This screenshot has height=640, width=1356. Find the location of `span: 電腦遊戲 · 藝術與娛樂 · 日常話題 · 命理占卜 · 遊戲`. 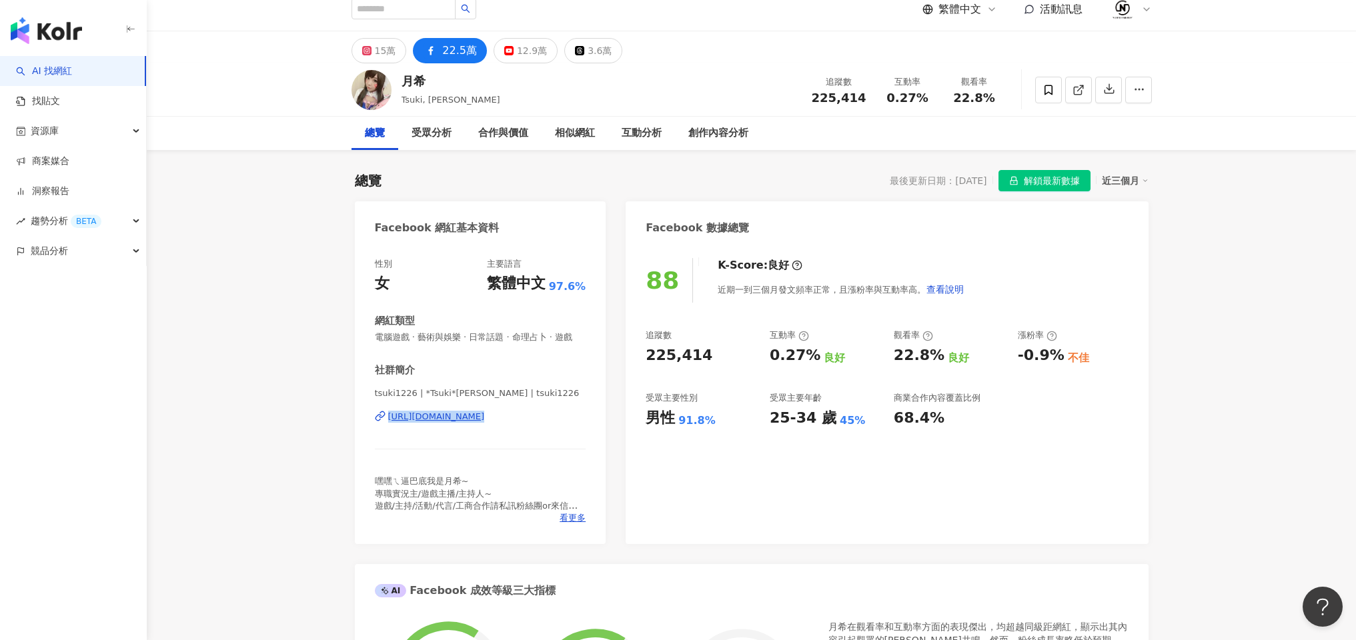

span: 電腦遊戲 · 藝術與娛樂 · 日常話題 · 命理占卜 · 遊戲 is located at coordinates (480, 338).